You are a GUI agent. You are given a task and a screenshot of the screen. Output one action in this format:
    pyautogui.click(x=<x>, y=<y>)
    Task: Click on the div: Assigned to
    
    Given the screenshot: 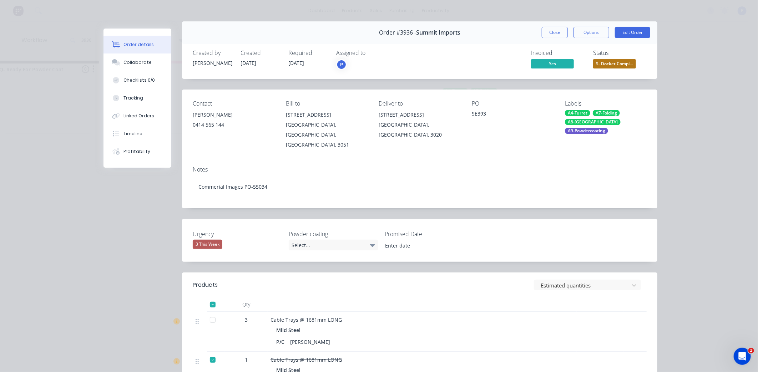 What is the action you would take?
    pyautogui.click(x=372, y=53)
    